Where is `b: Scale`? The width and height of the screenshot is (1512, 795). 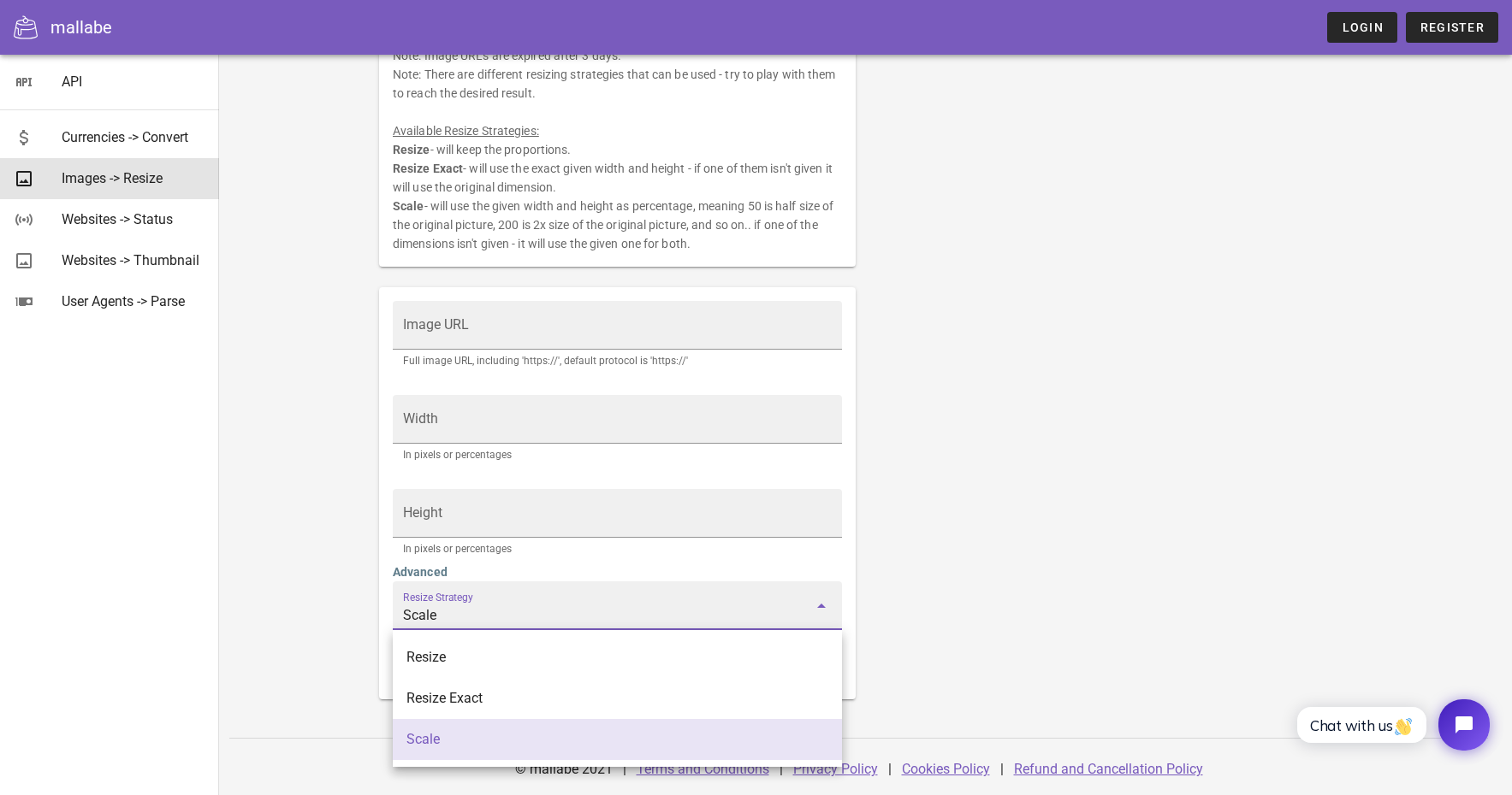
b: Scale is located at coordinates (408, 206).